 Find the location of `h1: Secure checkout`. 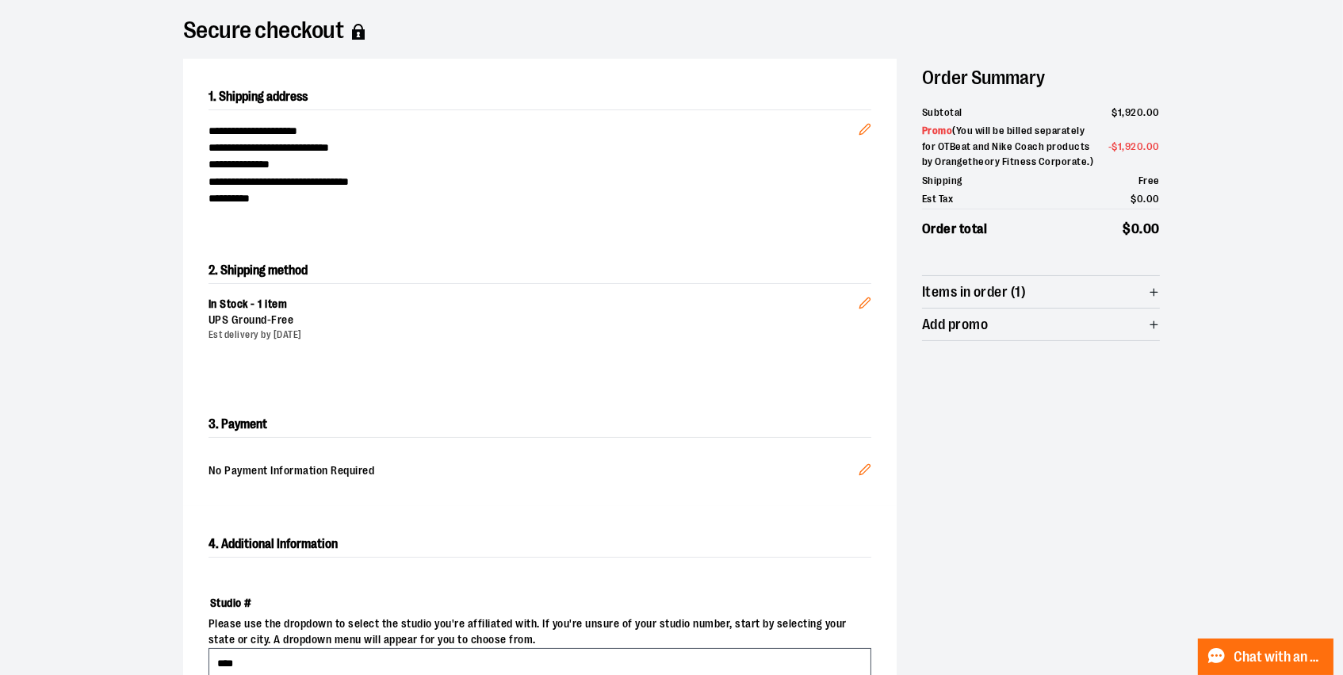

h1: Secure checkout is located at coordinates (671, 32).